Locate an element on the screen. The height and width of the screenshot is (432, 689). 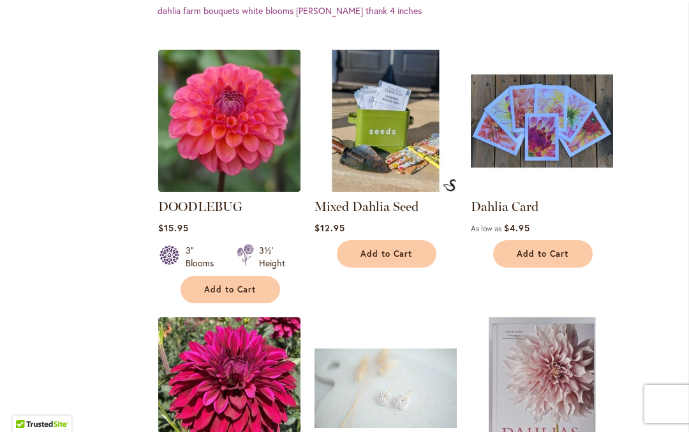
a: Dahlia Card is located at coordinates (504, 207).